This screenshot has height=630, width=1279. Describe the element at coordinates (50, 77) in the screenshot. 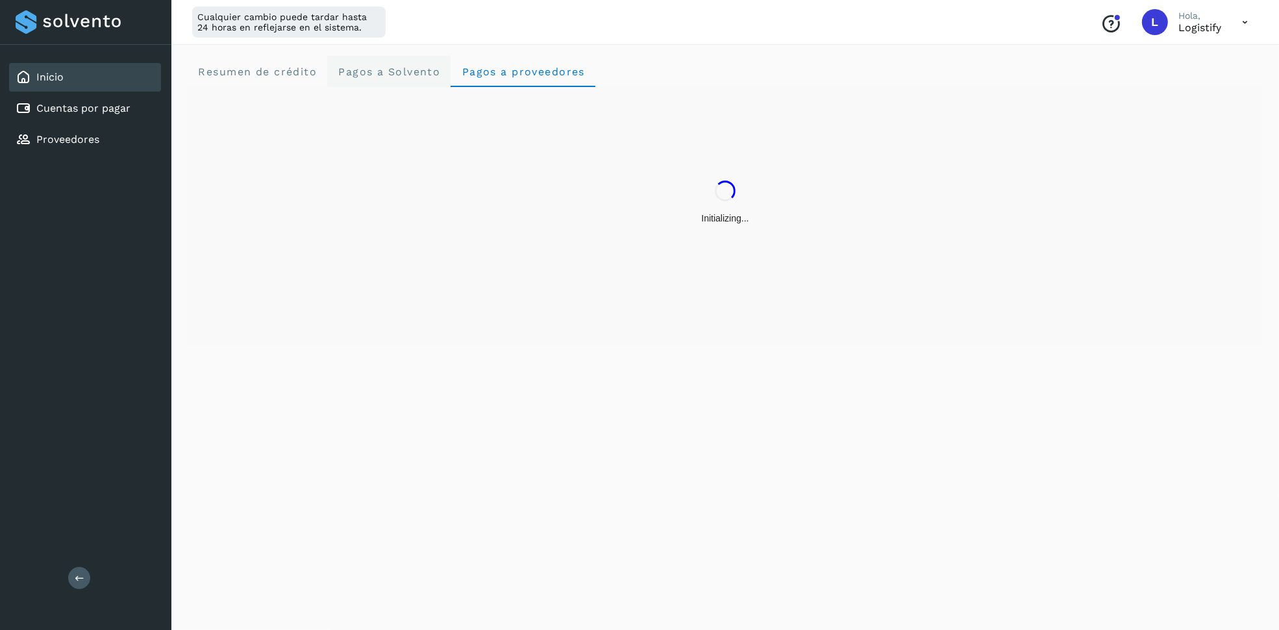

I see `a: Inicio` at that location.